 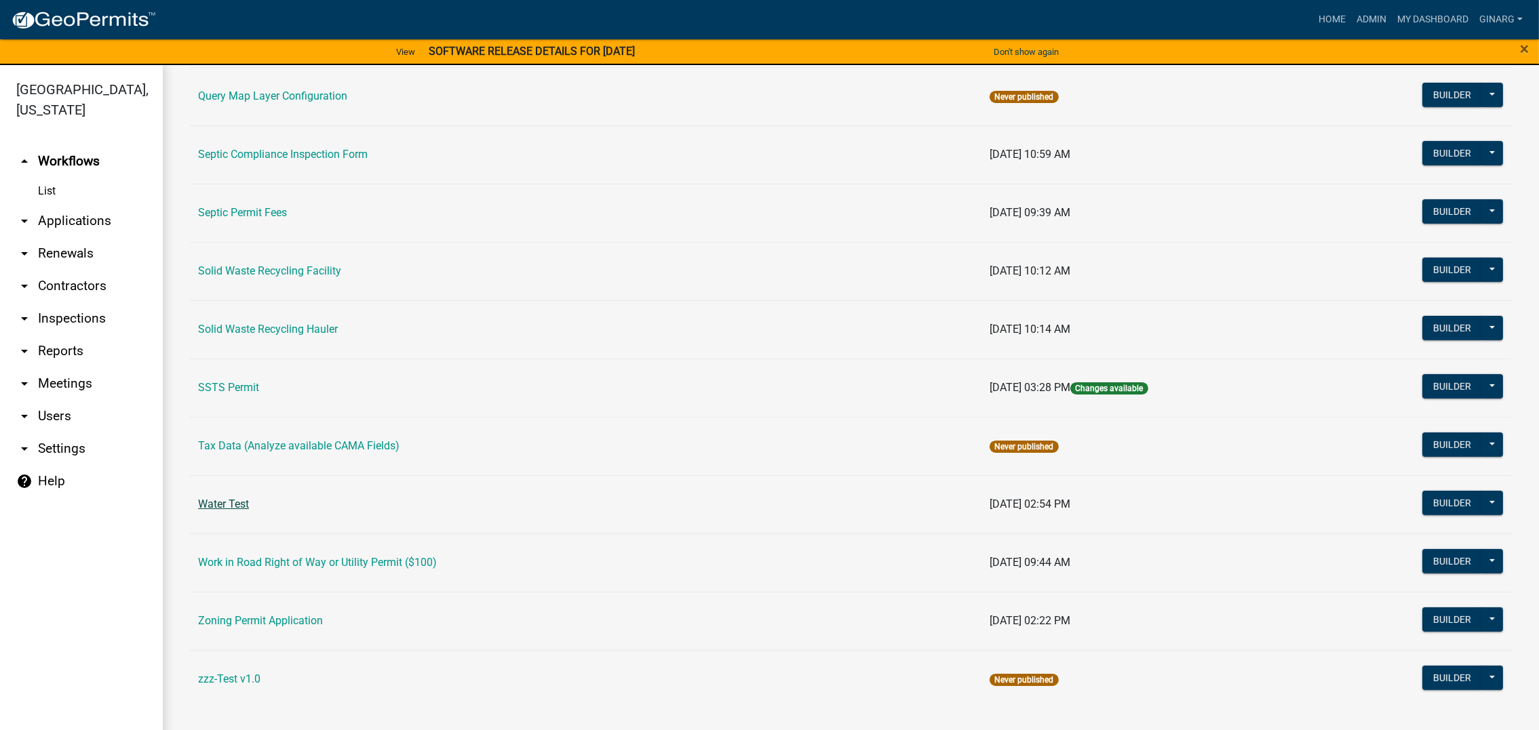 I want to click on a: Septic Permit Fees, so click(x=242, y=212).